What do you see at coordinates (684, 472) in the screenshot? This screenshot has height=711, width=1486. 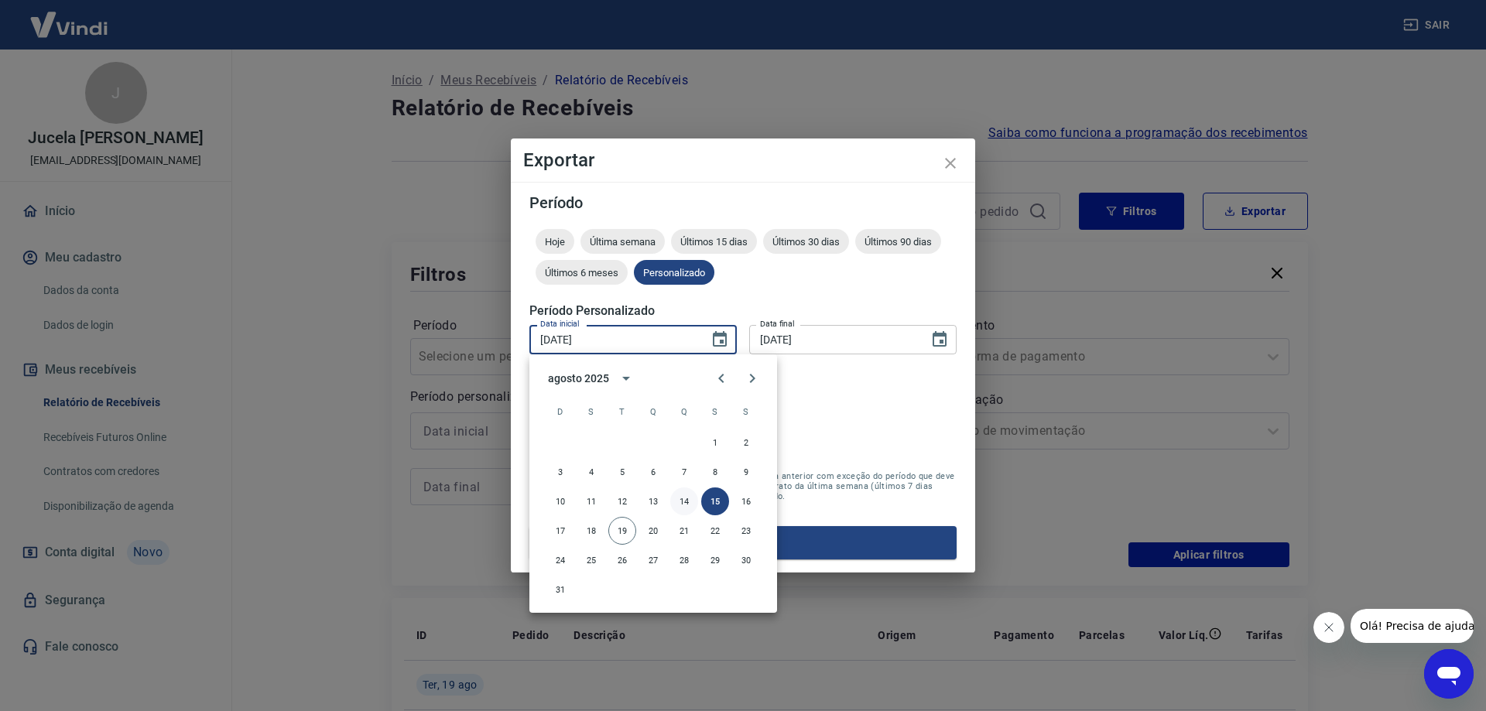 I see `button: 7` at bounding box center [684, 472].